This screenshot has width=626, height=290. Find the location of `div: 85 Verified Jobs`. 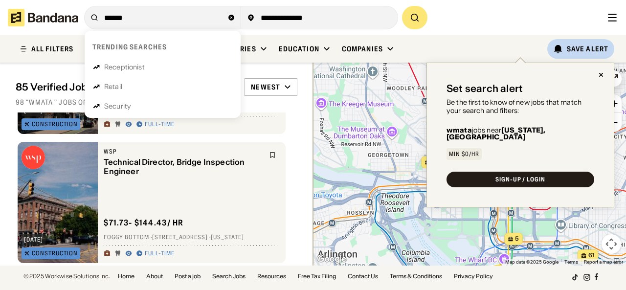

div: 85 Verified Jobs is located at coordinates (94, 87).